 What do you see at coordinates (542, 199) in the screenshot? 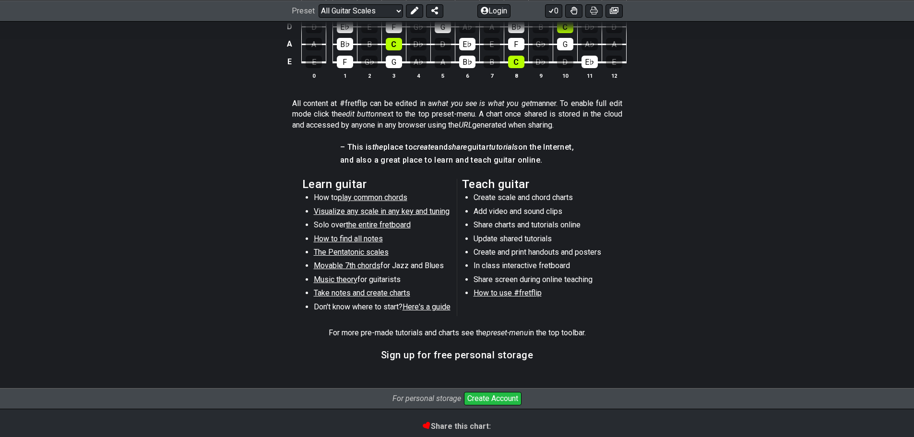
I see `li: Create scale and chord charts` at bounding box center [542, 199].